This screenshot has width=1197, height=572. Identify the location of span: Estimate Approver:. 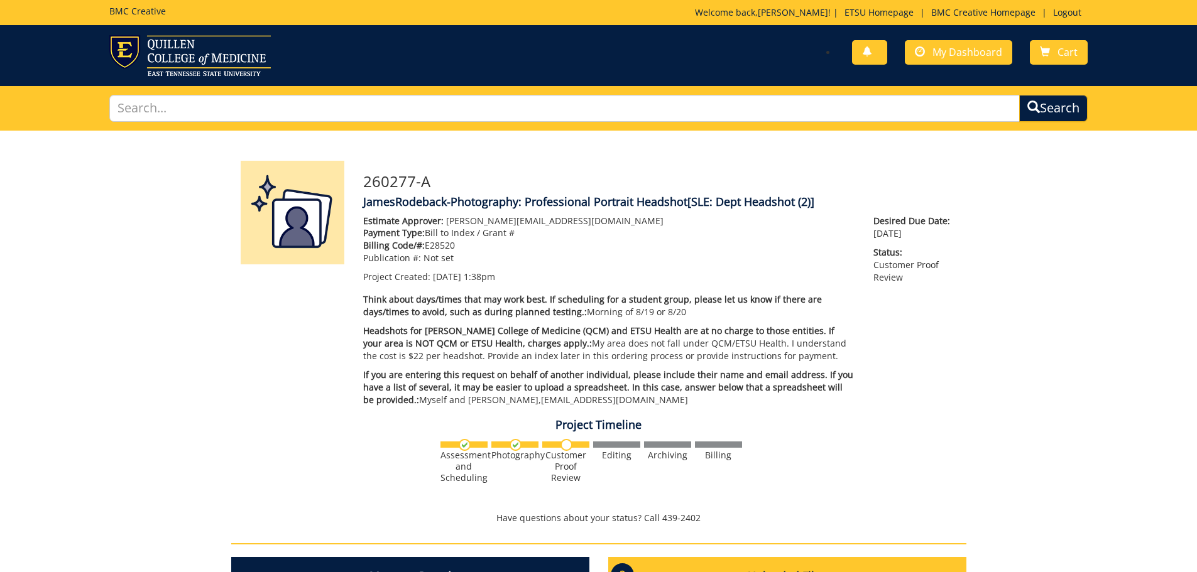
(403, 221).